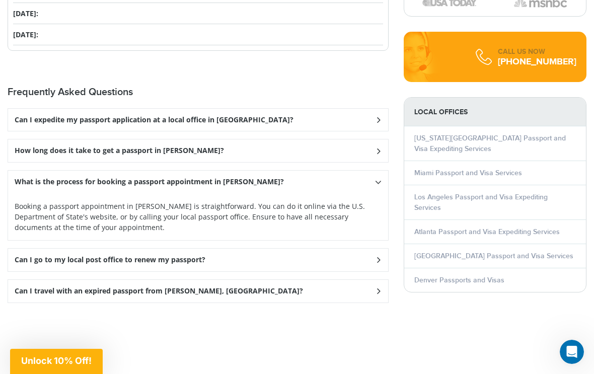 Image resolution: width=594 pixels, height=374 pixels. What do you see at coordinates (537, 52) in the screenshot?
I see `div: CALL US NOW` at bounding box center [537, 52].